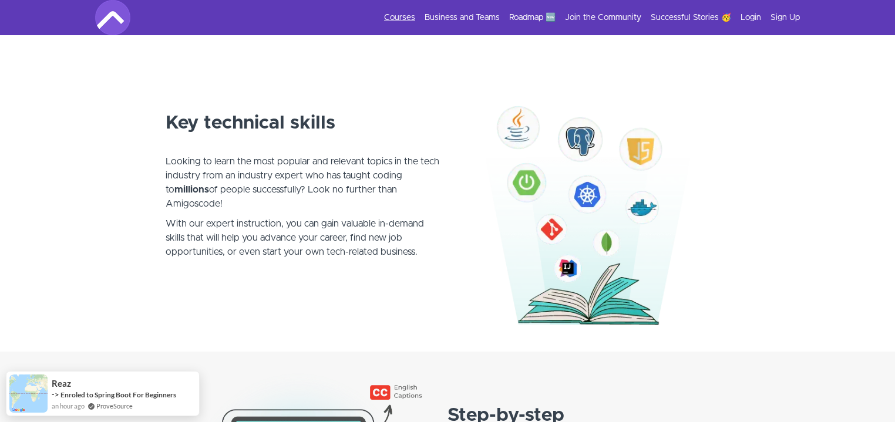 The image size is (895, 422). Describe the element at coordinates (250, 123) in the screenshot. I see `strong: Key technical skills` at that location.